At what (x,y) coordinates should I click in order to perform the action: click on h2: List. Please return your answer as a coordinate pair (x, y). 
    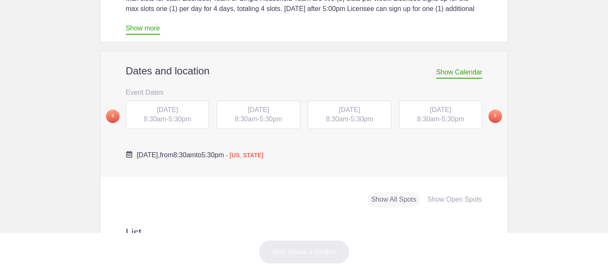
    Looking at the image, I should click on (304, 237).